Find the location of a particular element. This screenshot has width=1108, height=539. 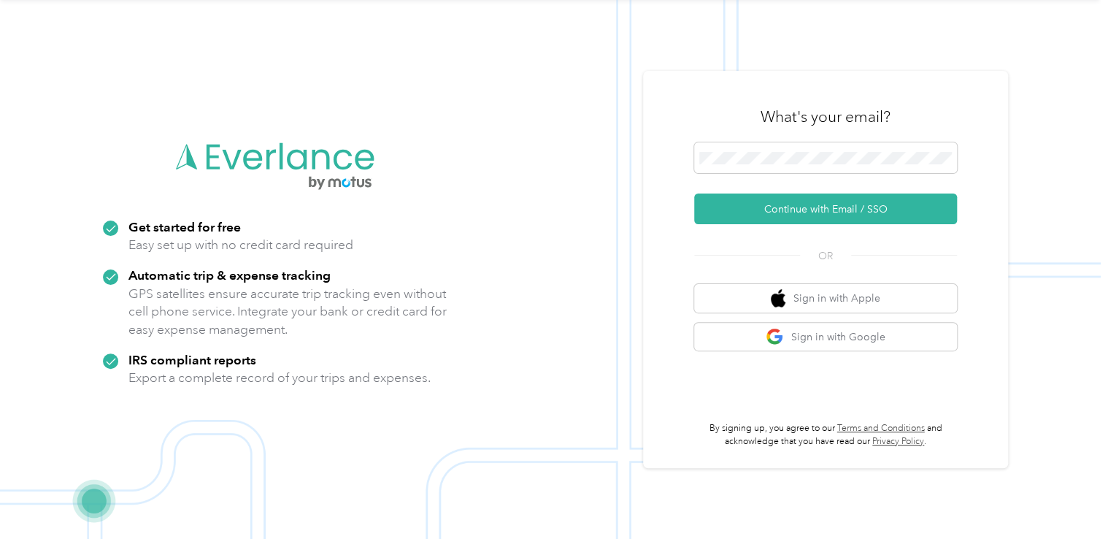

p: By signing up, you agree to our and acknowledge that you have read our . is located at coordinates (825, 434).